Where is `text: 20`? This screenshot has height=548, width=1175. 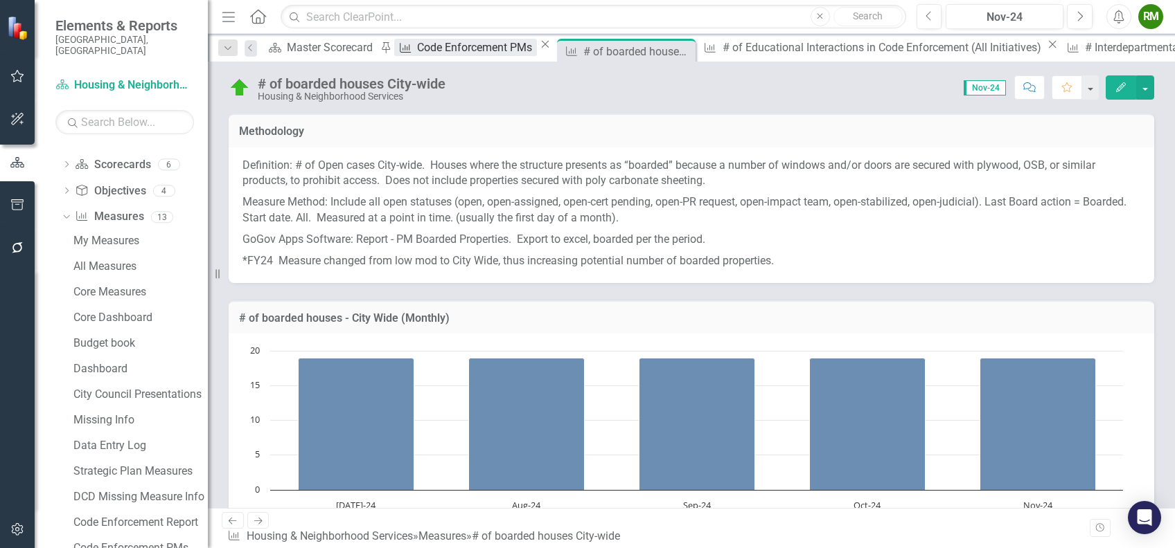 text: 20 is located at coordinates (255, 350).